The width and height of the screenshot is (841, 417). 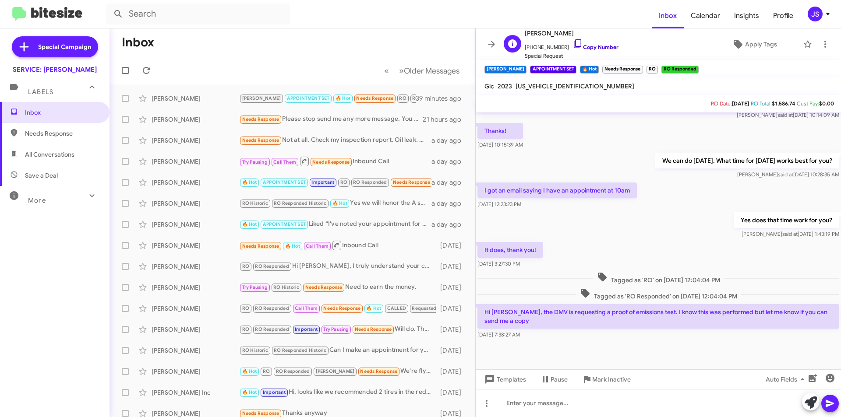 What do you see at coordinates (308, 98) in the screenshot?
I see `span: APPOINTMENT SET` at bounding box center [308, 98].